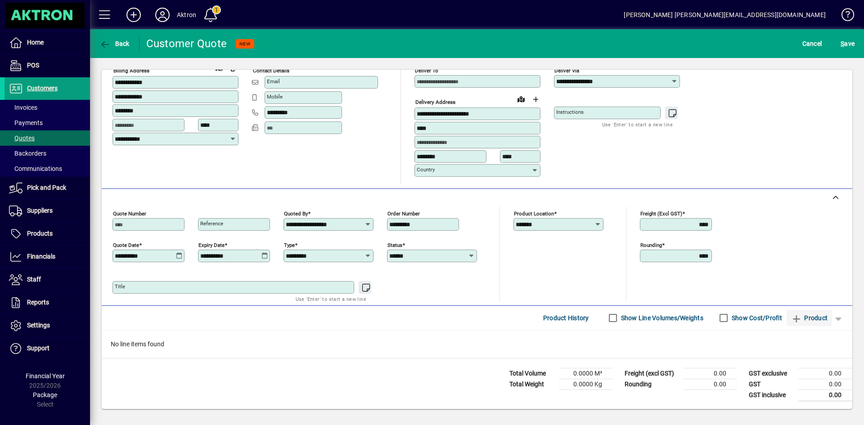 This screenshot has width=864, height=425. I want to click on a: Home, so click(47, 43).